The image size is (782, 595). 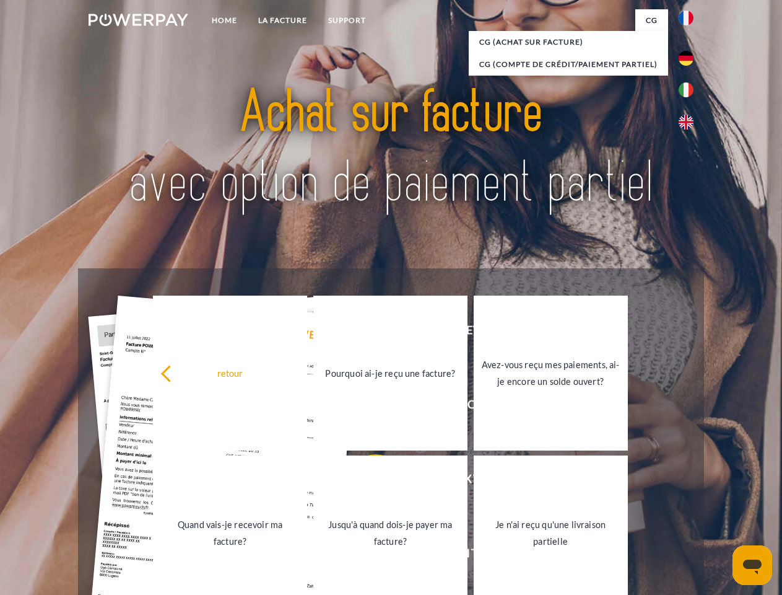 What do you see at coordinates (686, 122) in the screenshot?
I see `img: en` at bounding box center [686, 122].